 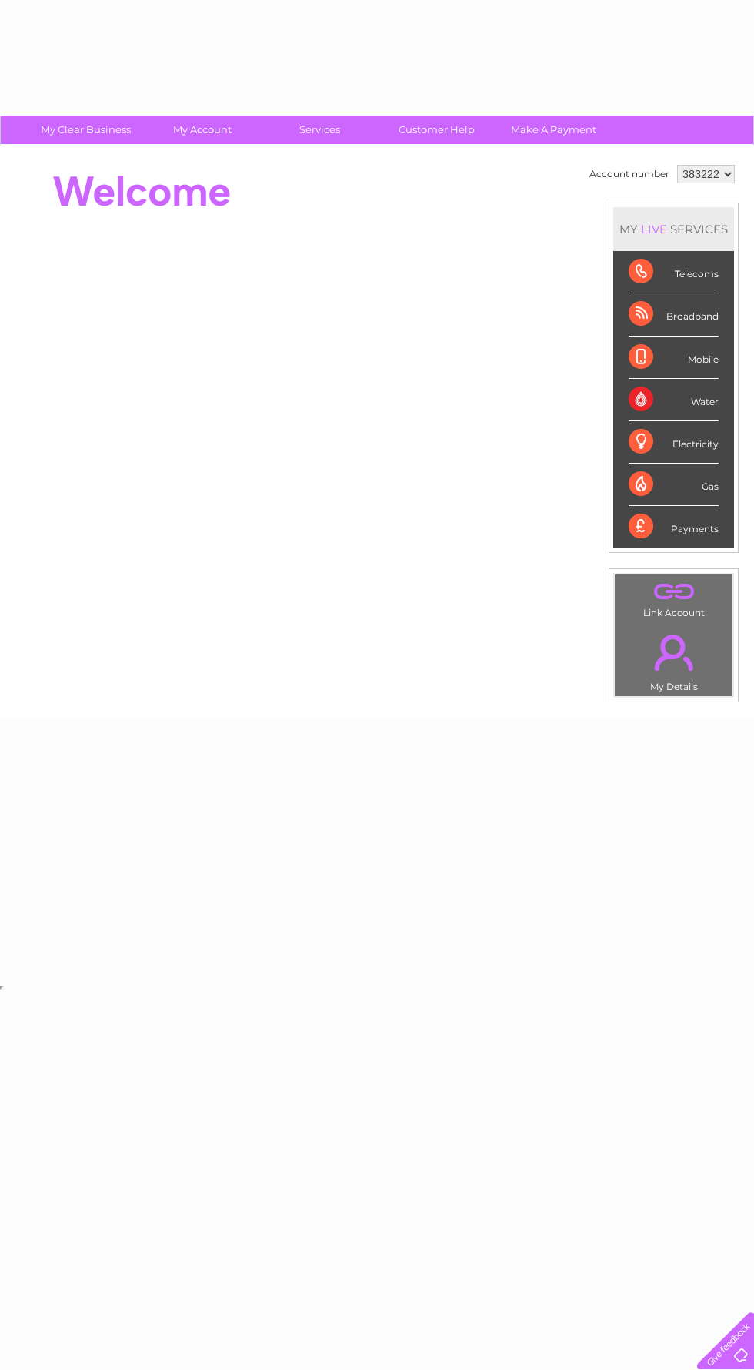 What do you see at coordinates (85, 129) in the screenshot?
I see `a: My Clear Business` at bounding box center [85, 129].